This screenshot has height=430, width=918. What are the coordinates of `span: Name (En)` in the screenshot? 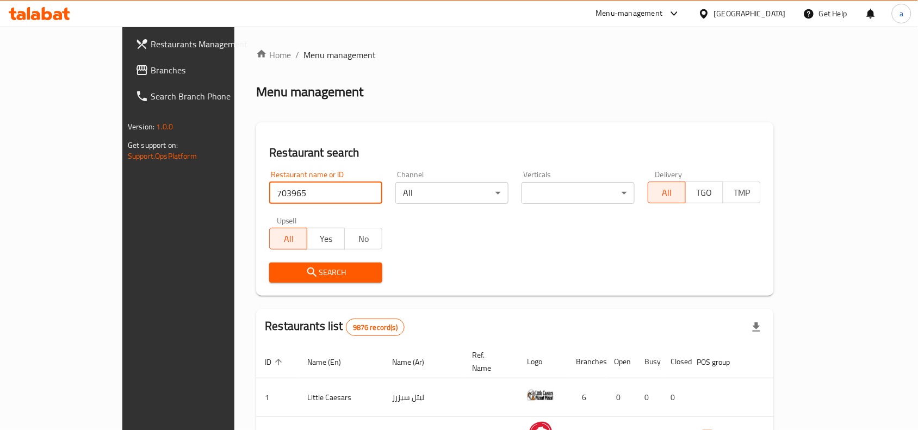 It's located at (331, 362).